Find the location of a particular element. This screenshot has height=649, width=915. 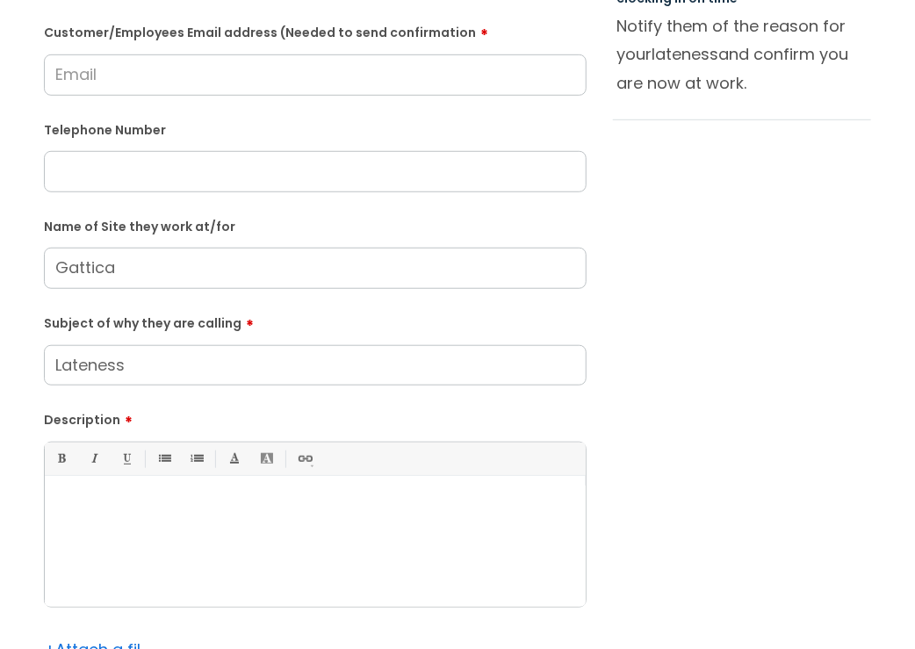

a: Italic (Ctrl-I) is located at coordinates (93, 458).